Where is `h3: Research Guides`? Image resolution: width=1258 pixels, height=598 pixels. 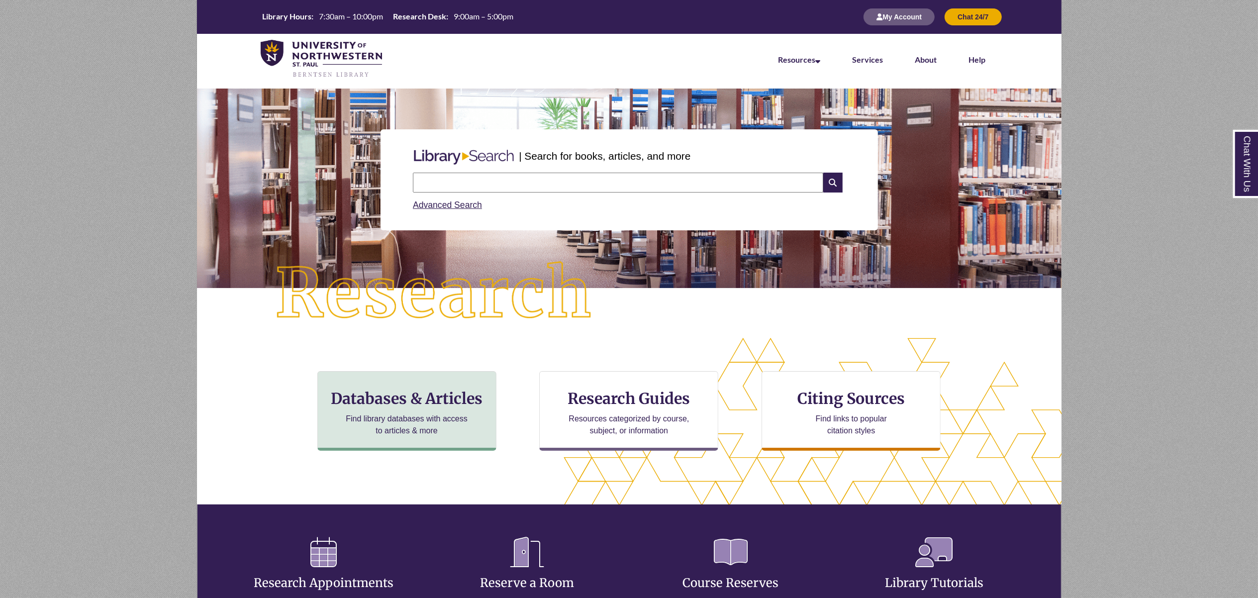 h3: Research Guides is located at coordinates (629, 399).